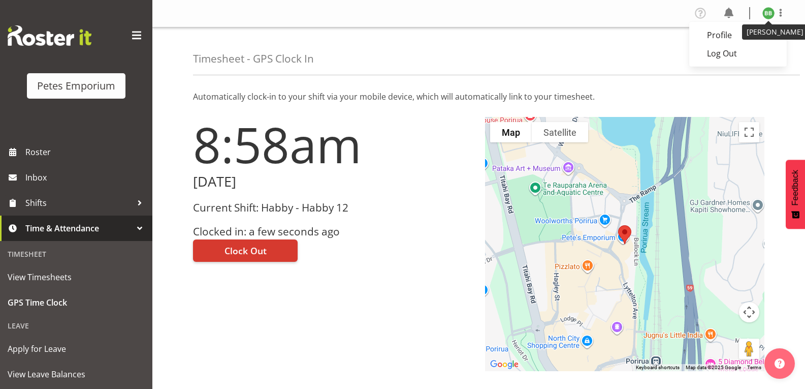 The width and height of the screenshot is (805, 389). What do you see at coordinates (76, 277) in the screenshot?
I see `span: View Timesheets` at bounding box center [76, 277].